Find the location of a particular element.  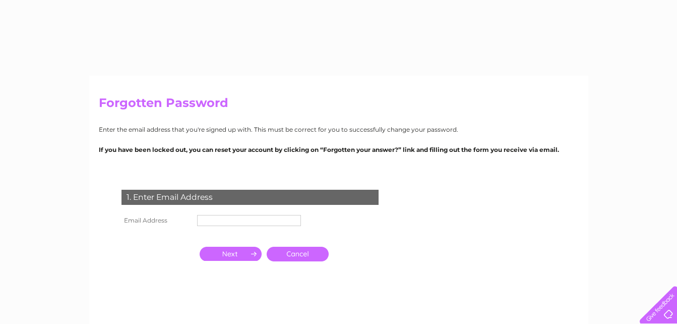

div: 1. Enter Email Address is located at coordinates (250, 197).